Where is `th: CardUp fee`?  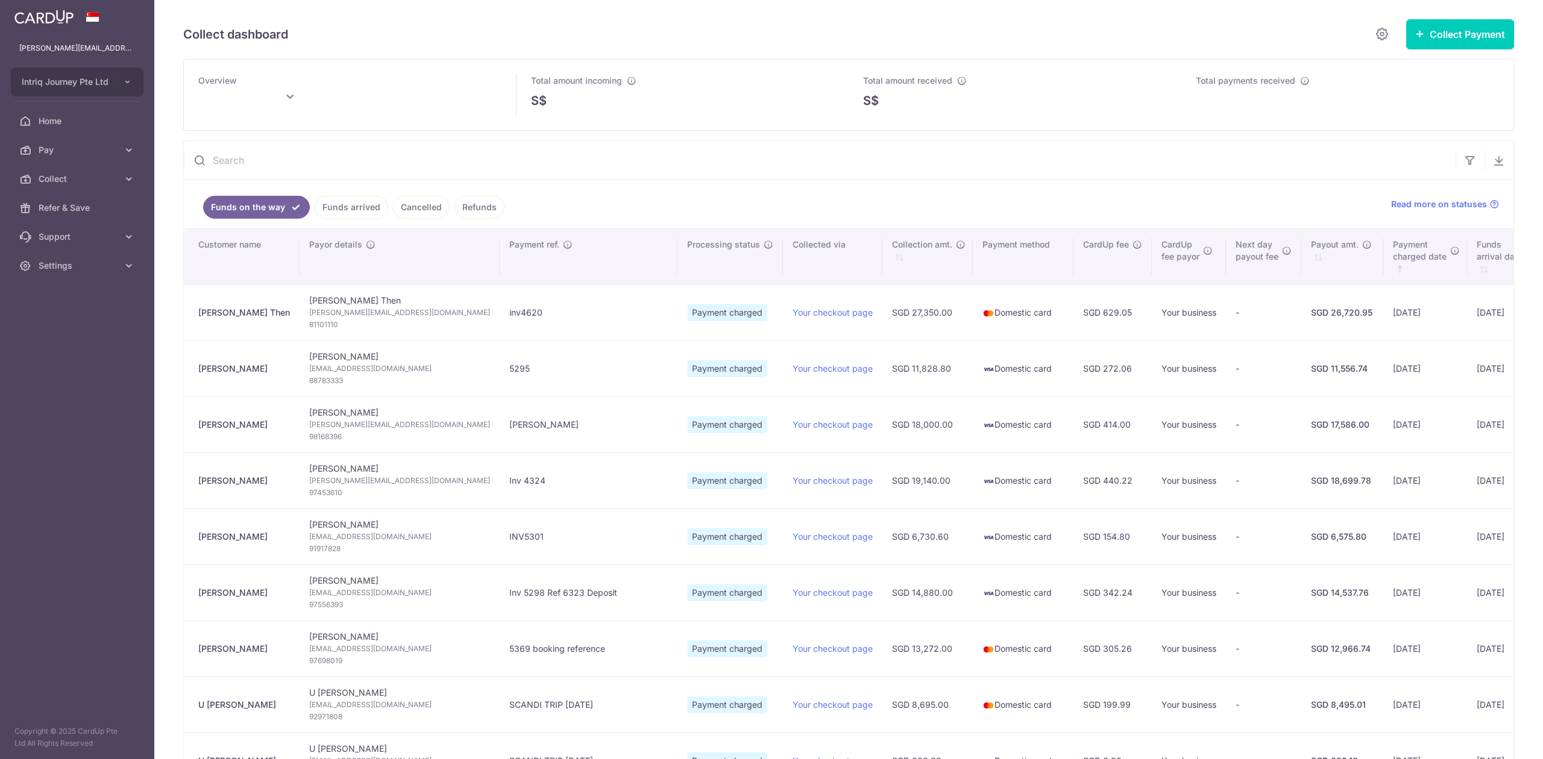 th: CardUp fee is located at coordinates (1113, 257).